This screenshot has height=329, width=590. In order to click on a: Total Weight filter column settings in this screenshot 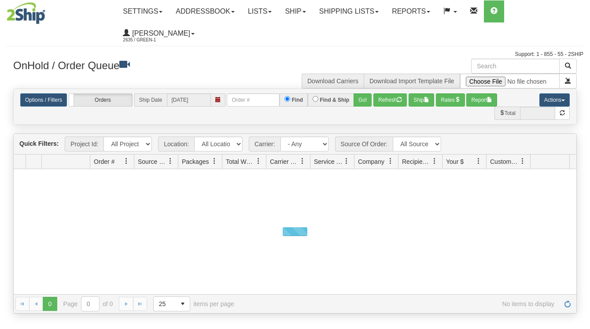, I will do `click(259, 161)`.